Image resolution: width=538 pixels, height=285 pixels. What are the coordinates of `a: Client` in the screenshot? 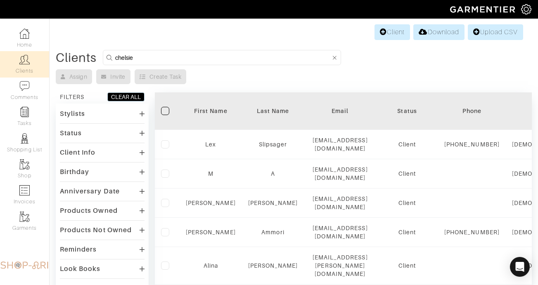 It's located at (392, 32).